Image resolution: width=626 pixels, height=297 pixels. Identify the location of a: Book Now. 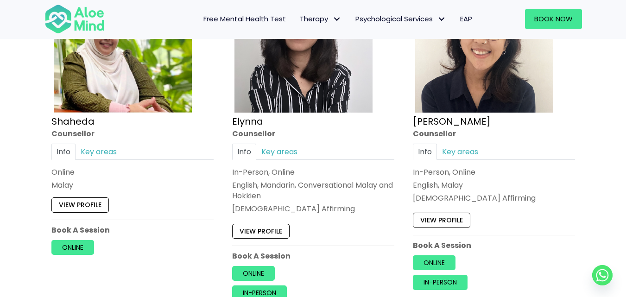
(553, 19).